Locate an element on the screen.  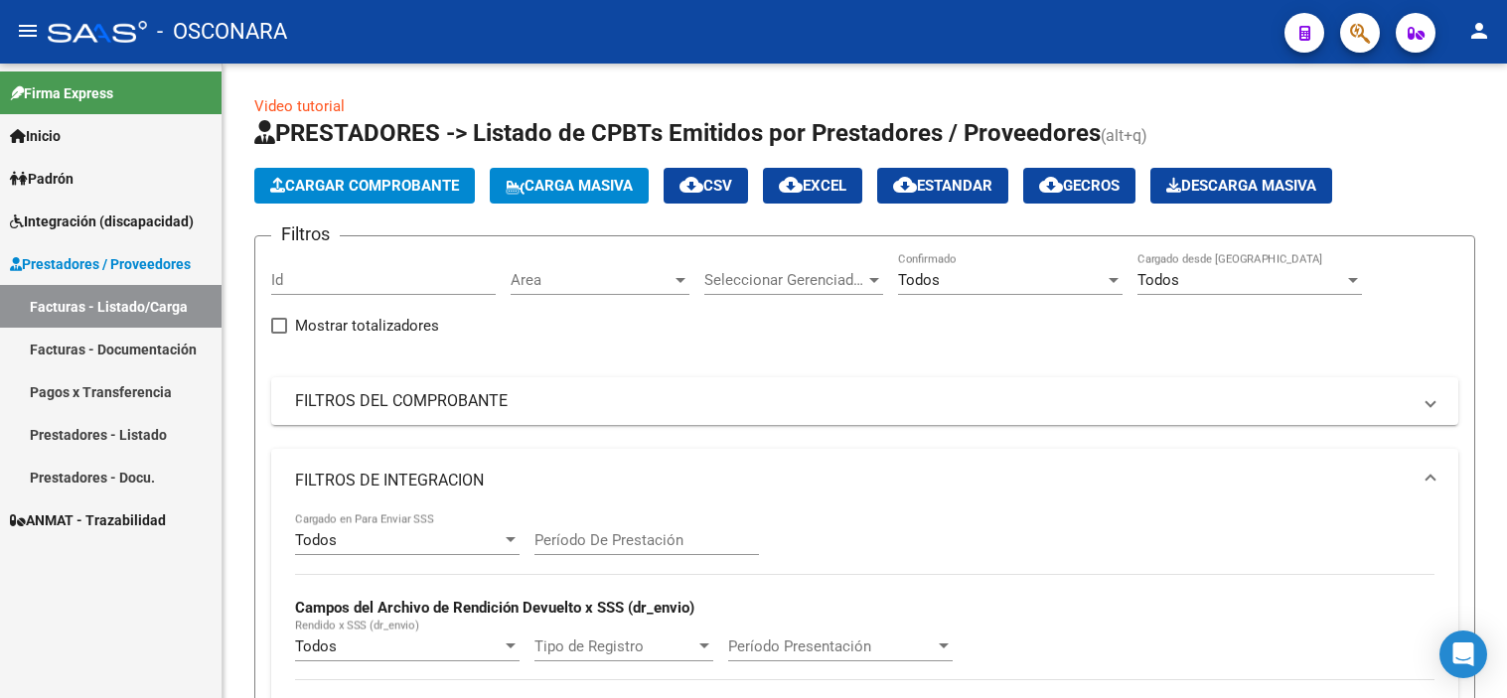
span: (alt+q) is located at coordinates (1123, 135).